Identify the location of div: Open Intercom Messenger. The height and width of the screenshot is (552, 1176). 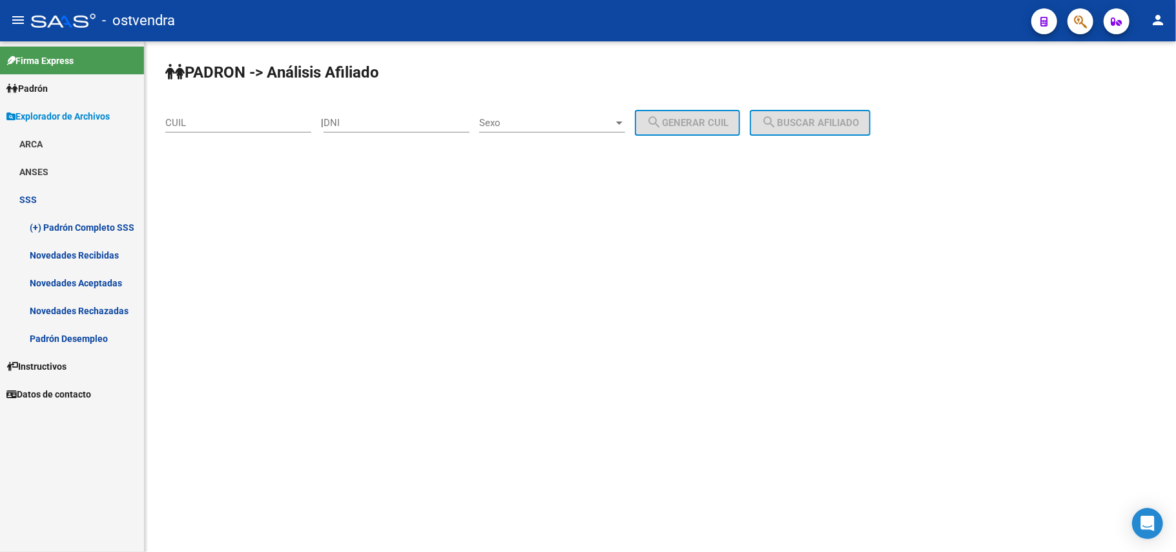
(1148, 523).